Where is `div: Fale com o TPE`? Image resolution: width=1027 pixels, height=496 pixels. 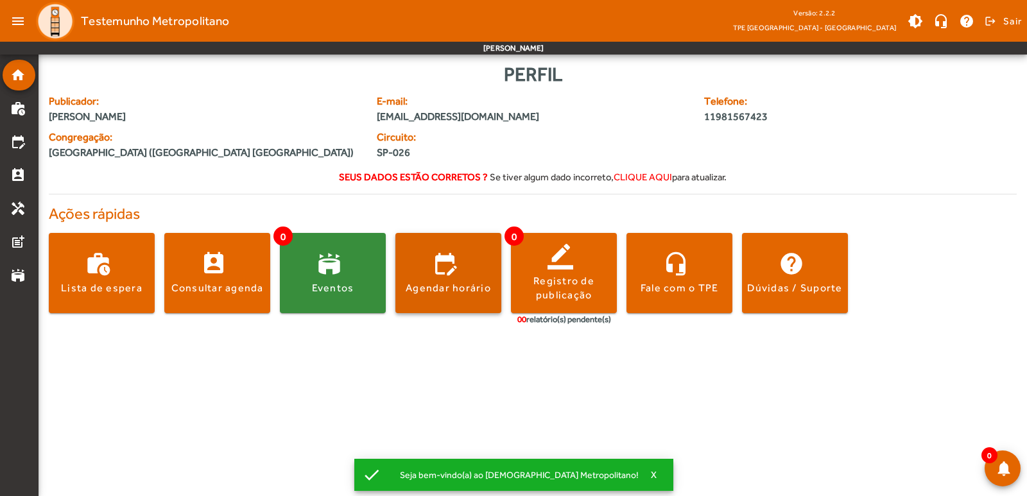
div: Fale com o TPE is located at coordinates (680, 288).